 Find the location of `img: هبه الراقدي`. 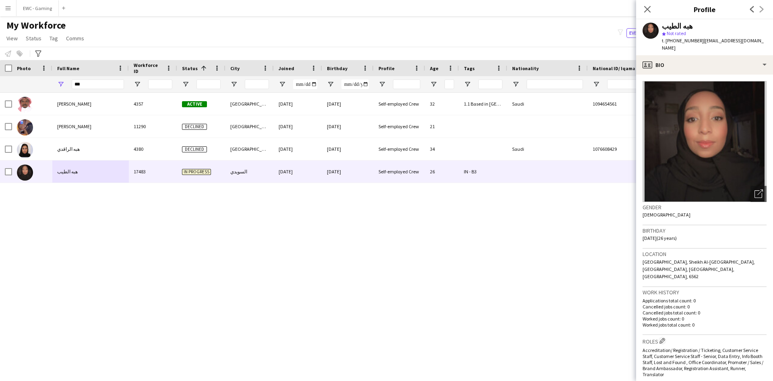

img: هبه الراقدي is located at coordinates (25, 150).